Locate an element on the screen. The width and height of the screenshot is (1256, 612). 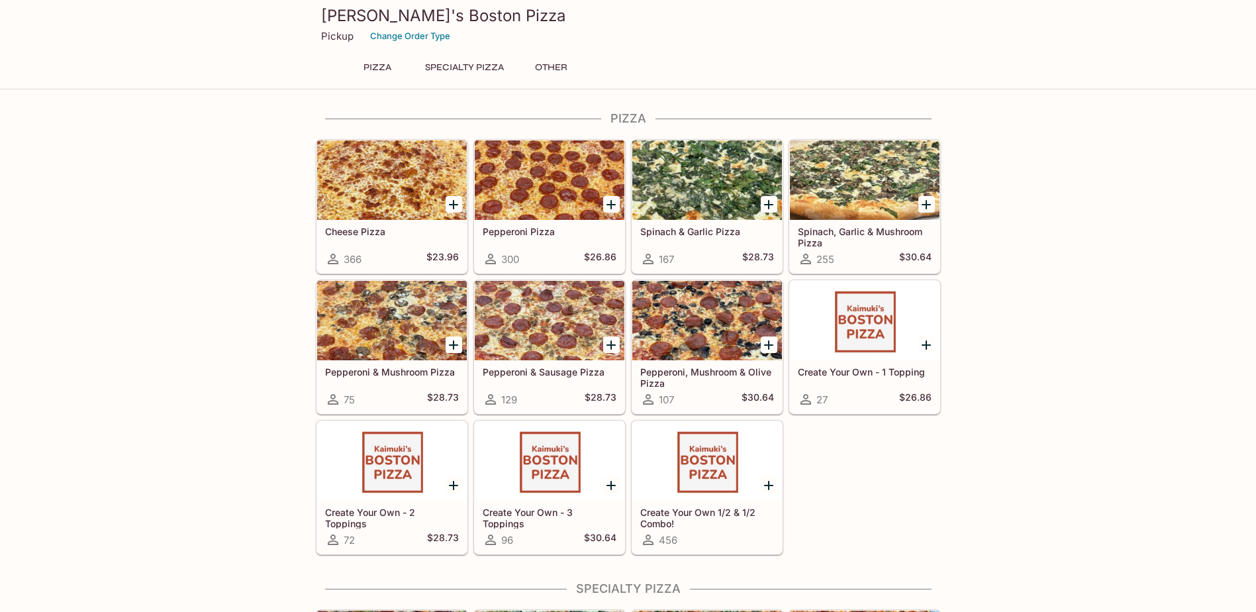
button: Add Cheese Pizza is located at coordinates (453, 204).